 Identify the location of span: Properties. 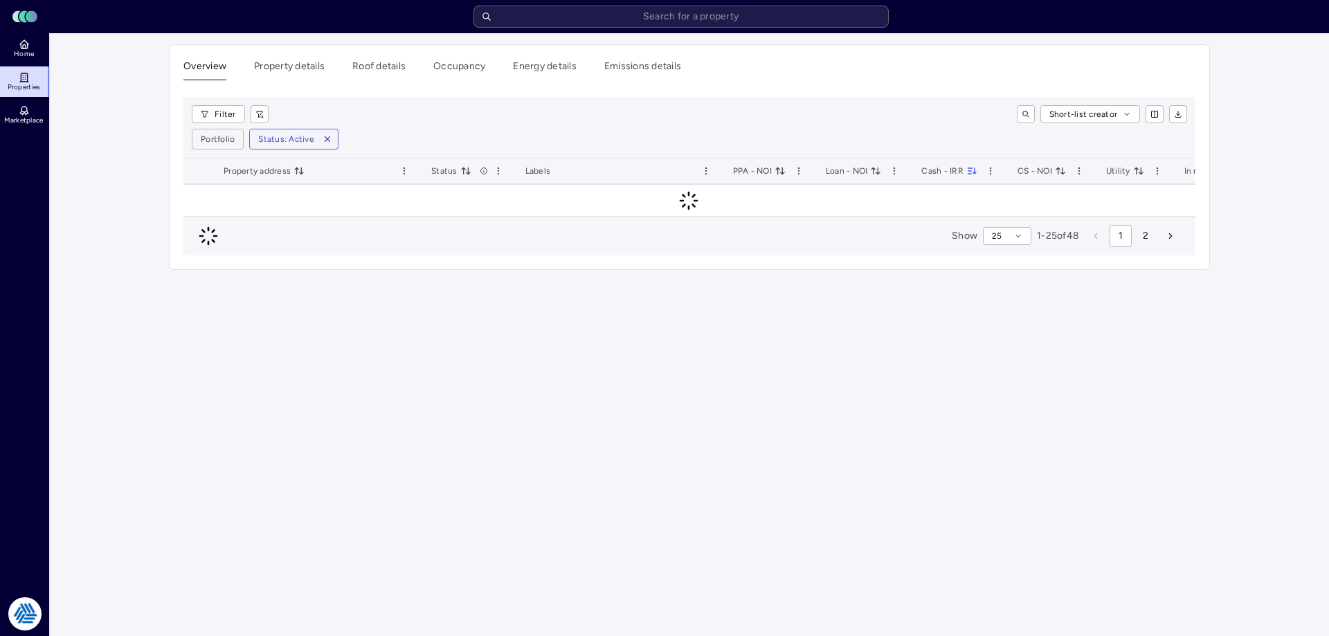
(24, 87).